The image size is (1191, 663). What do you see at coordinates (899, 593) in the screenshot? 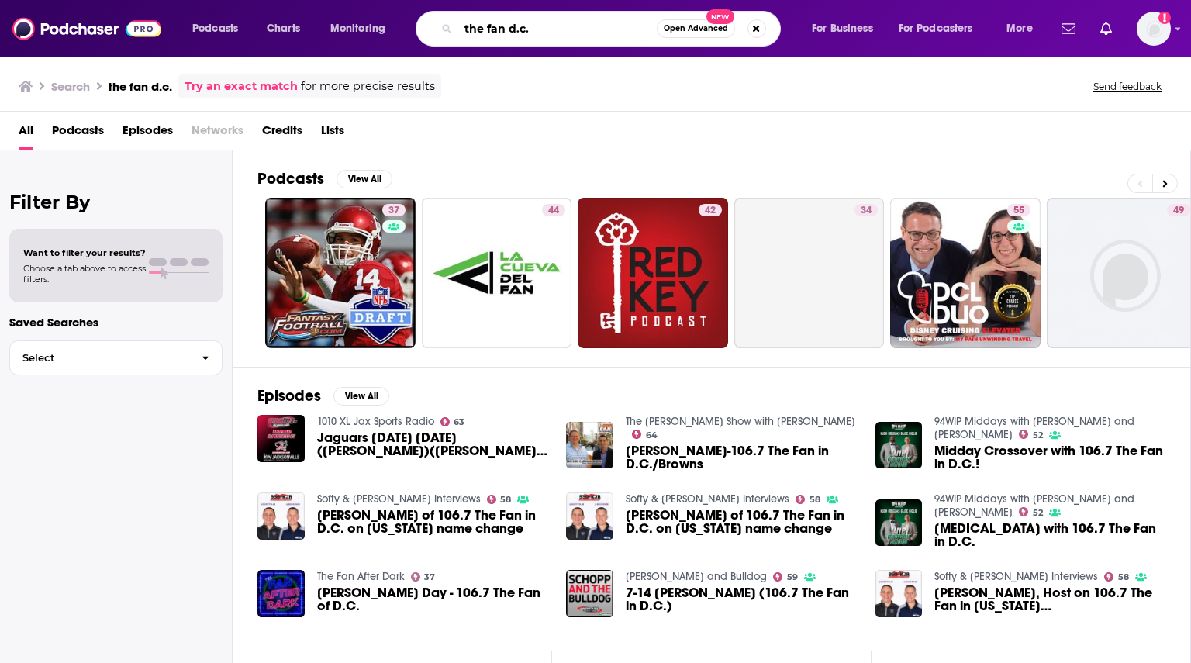
I see `img: Grant Paulsen, Host on 106.7 The Fan in Washington D.C. and Columnist for The Athletic` at bounding box center [899, 593].